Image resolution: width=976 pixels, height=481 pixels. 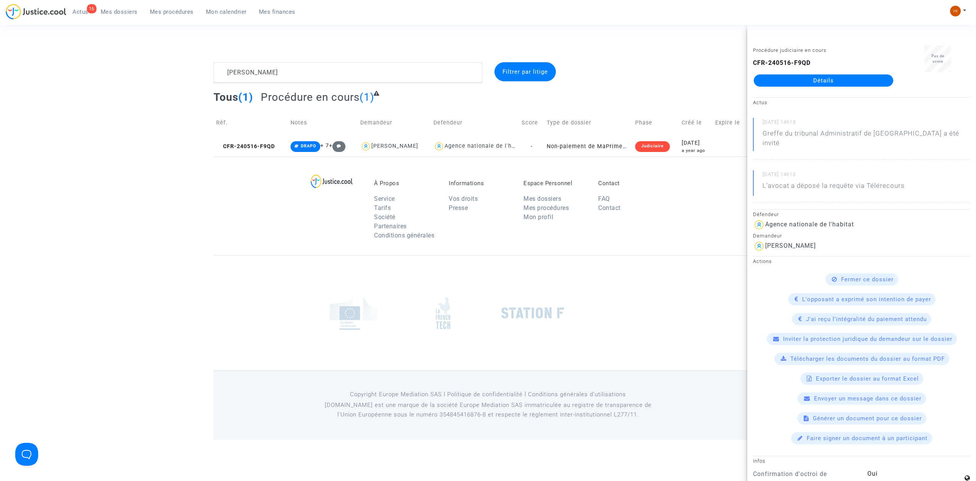 I want to click on small: Demandeur, so click(x=768, y=235).